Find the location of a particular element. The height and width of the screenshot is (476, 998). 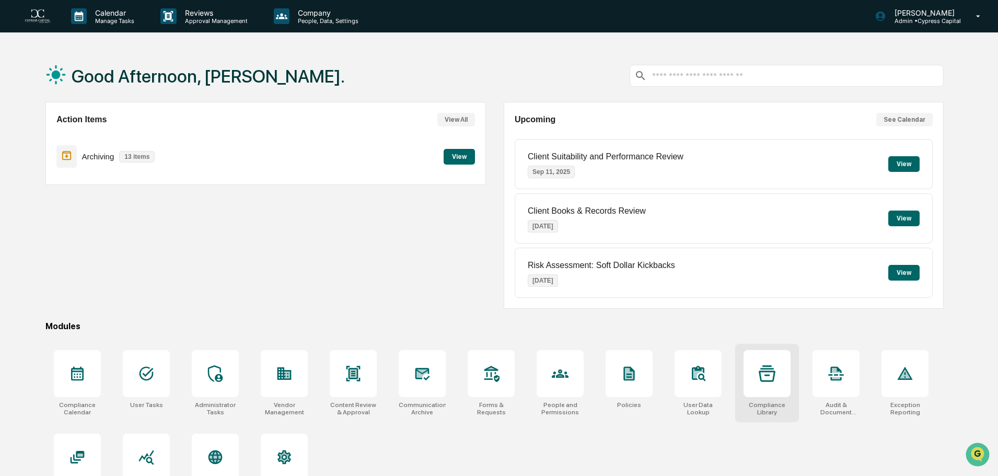

a: View All is located at coordinates (456, 120).